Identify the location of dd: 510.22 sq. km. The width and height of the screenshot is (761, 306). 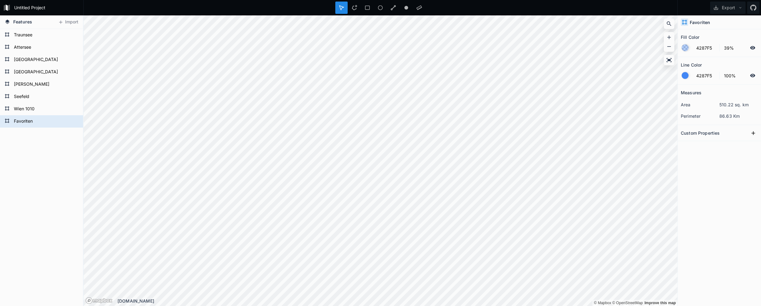
(738, 105).